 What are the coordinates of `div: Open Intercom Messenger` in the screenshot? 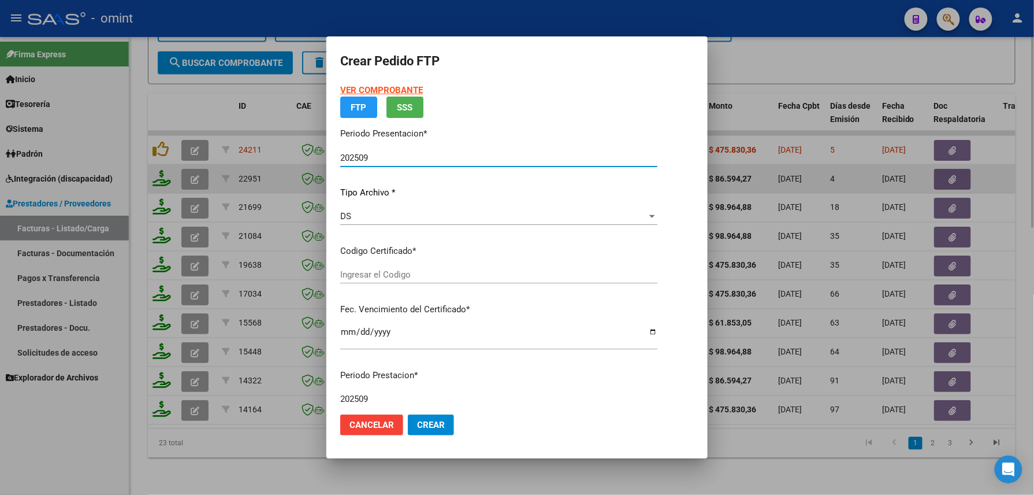 It's located at (1009, 469).